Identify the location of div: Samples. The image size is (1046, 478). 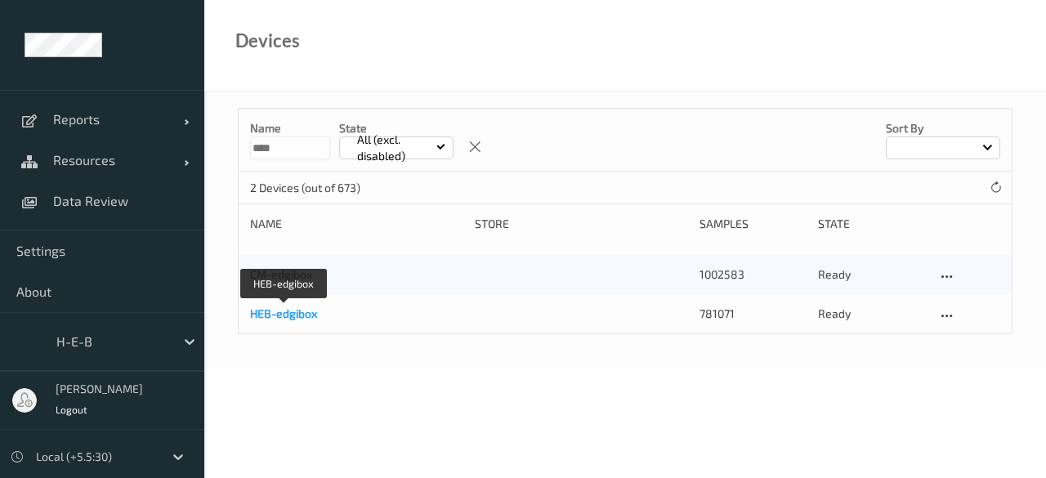
(753, 224).